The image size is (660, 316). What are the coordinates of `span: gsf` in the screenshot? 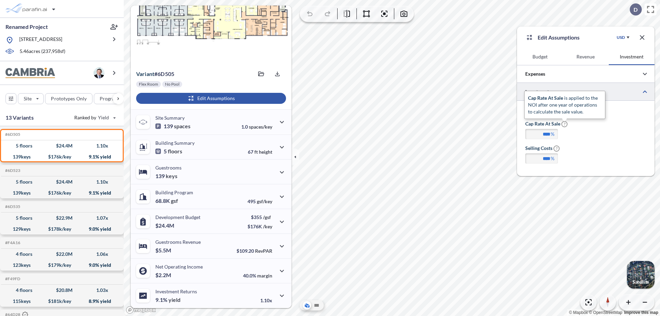 It's located at (174, 201).